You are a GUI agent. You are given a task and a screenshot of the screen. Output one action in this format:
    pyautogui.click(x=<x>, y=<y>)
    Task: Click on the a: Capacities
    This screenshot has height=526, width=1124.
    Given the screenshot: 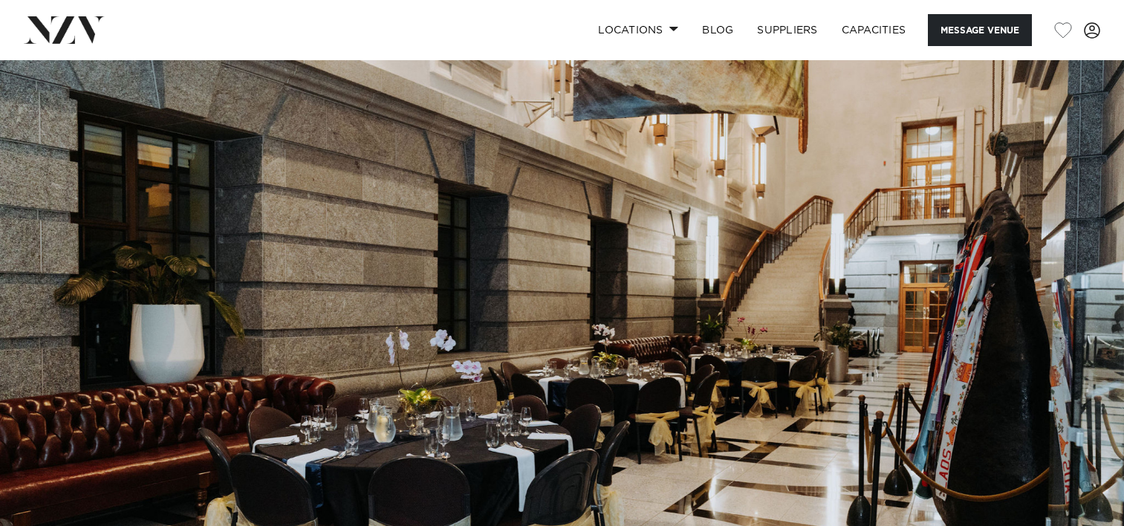 What is the action you would take?
    pyautogui.click(x=873, y=30)
    